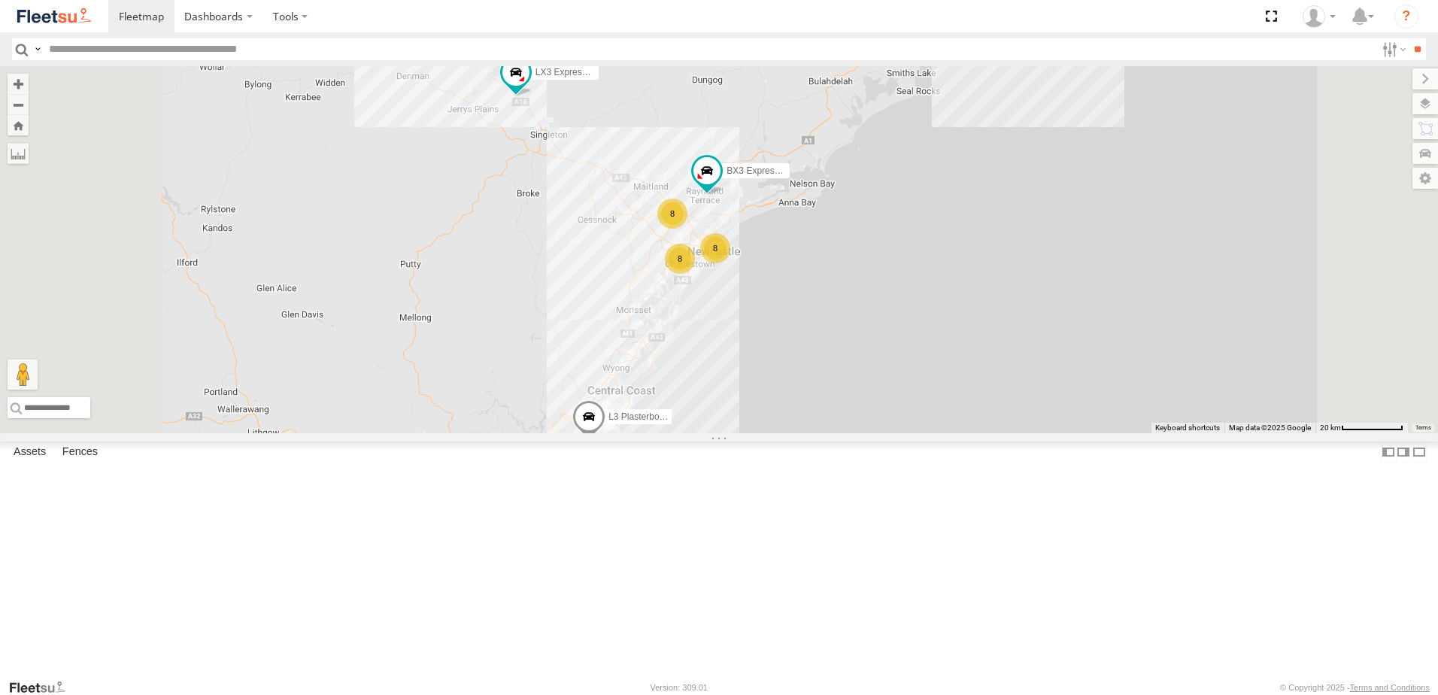  I want to click on label: Dock Summary Table to the Right, so click(1403, 452).